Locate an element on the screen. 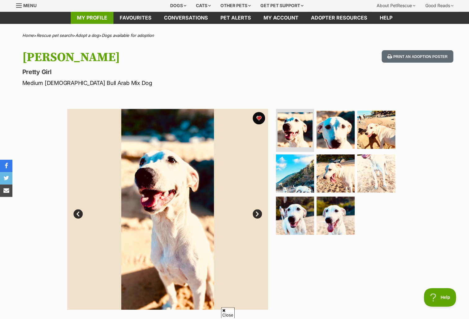 Image resolution: width=469 pixels, height=319 pixels. a: conversations is located at coordinates (186, 18).